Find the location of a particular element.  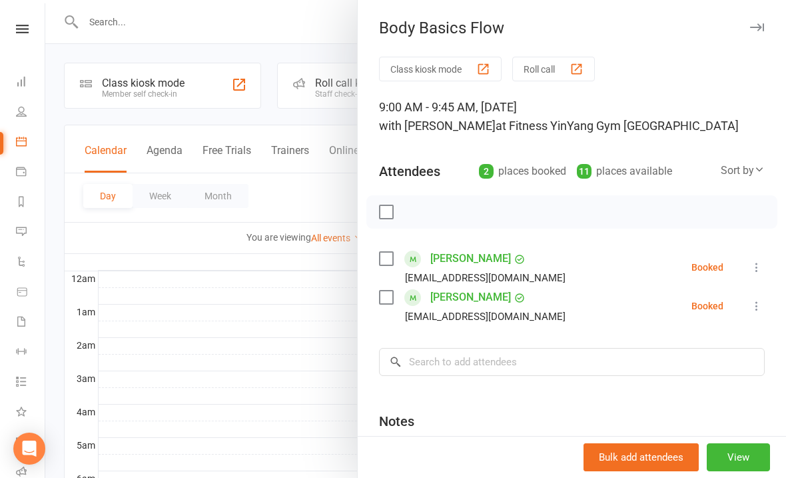

button: View is located at coordinates (738, 457).